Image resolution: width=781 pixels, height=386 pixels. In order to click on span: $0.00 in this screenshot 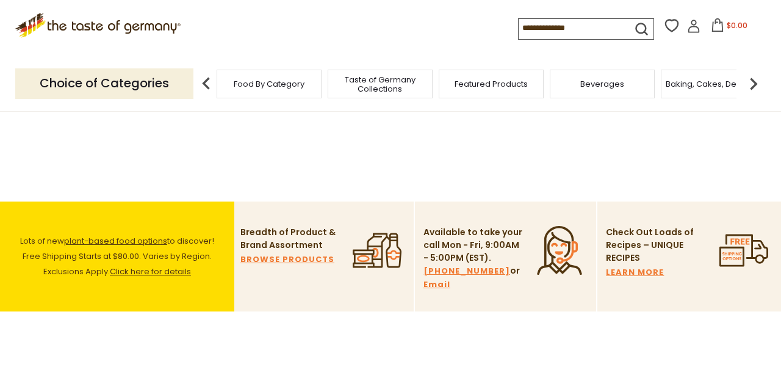, I will do `click(738, 25)`.